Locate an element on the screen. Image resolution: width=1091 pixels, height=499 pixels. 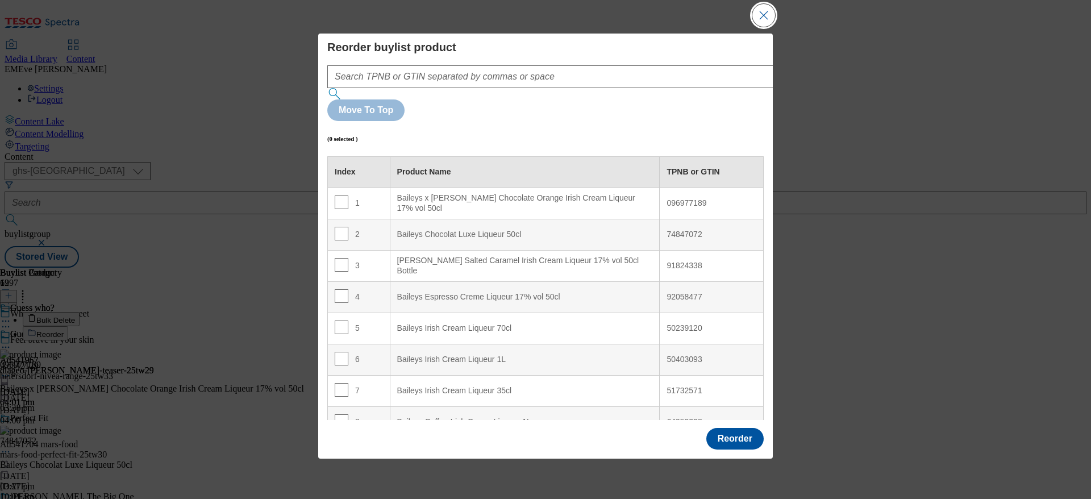
div: 3 is located at coordinates (358, 266).